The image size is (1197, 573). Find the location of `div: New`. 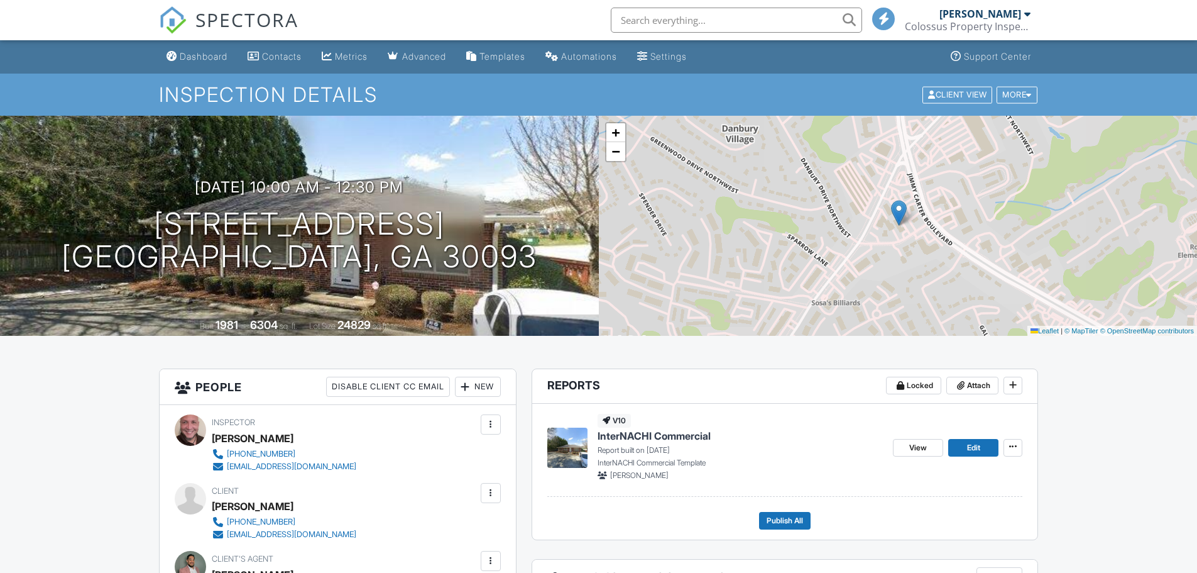

div: New is located at coordinates (478, 387).